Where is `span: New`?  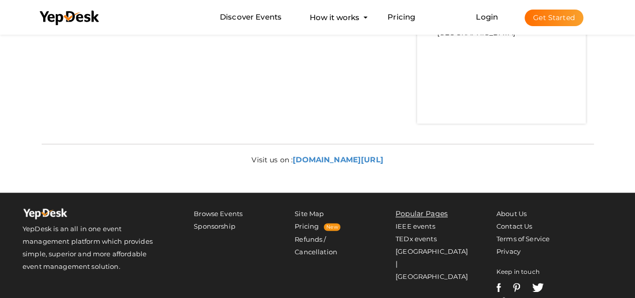 span: New is located at coordinates (332, 226).